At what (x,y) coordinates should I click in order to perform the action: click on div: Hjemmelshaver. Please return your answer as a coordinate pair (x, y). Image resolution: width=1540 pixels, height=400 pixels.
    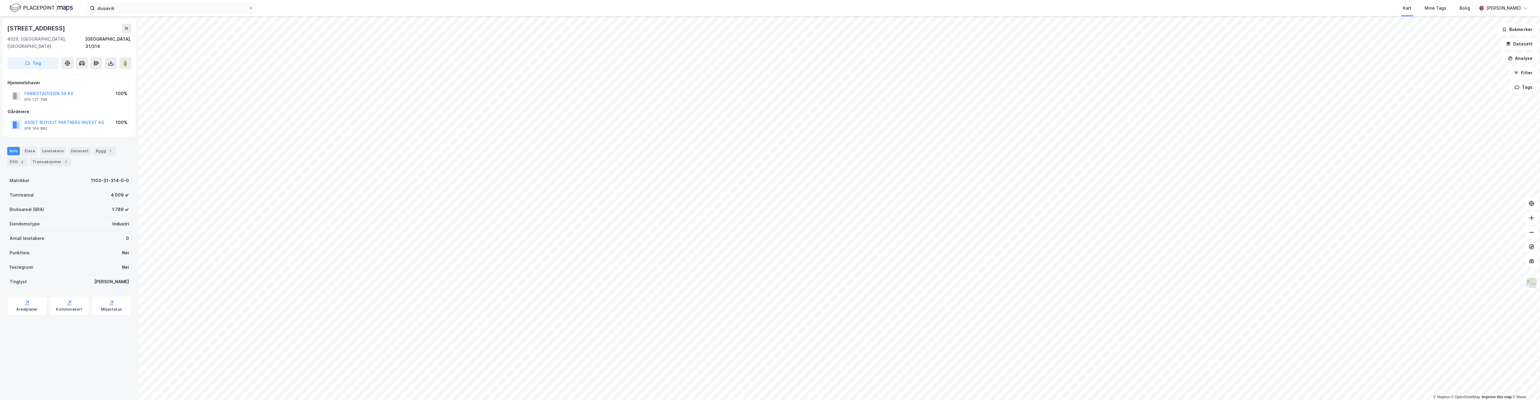
    Looking at the image, I should click on (69, 83).